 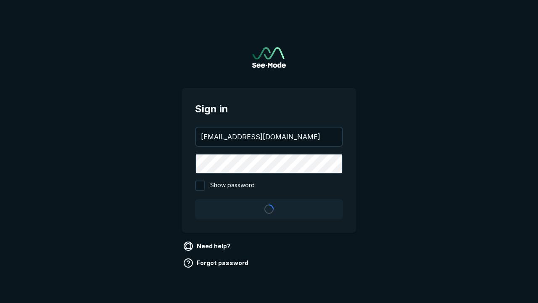 I want to click on input: your@email.com, so click(x=269, y=137).